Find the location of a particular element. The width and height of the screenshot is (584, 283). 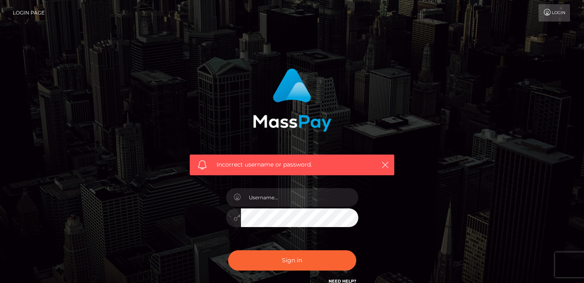

input: Username... is located at coordinates (300, 197).